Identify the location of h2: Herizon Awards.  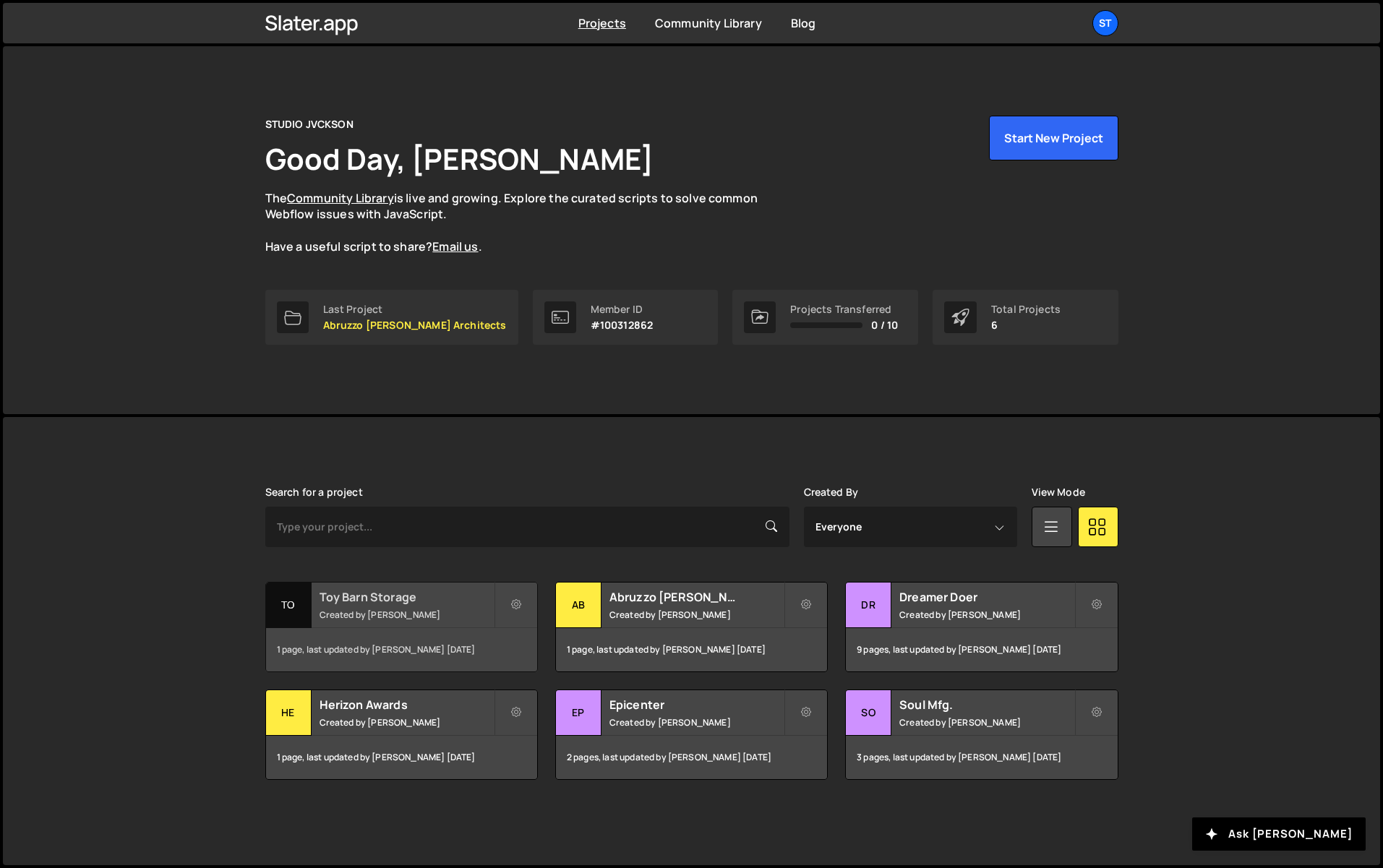
(406, 705).